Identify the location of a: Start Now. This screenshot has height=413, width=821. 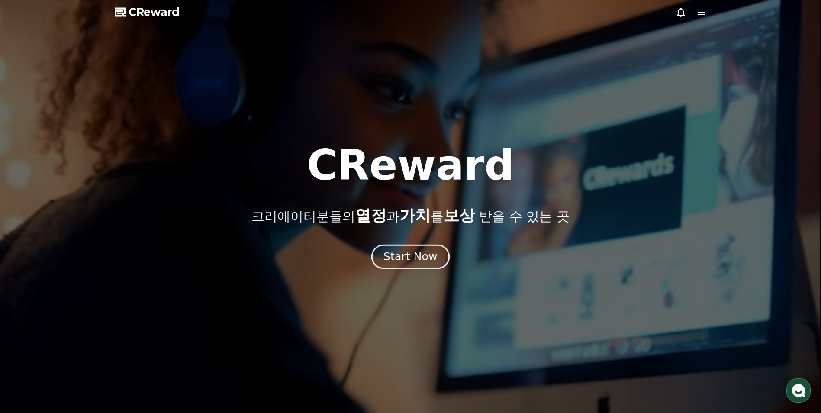
(410, 258).